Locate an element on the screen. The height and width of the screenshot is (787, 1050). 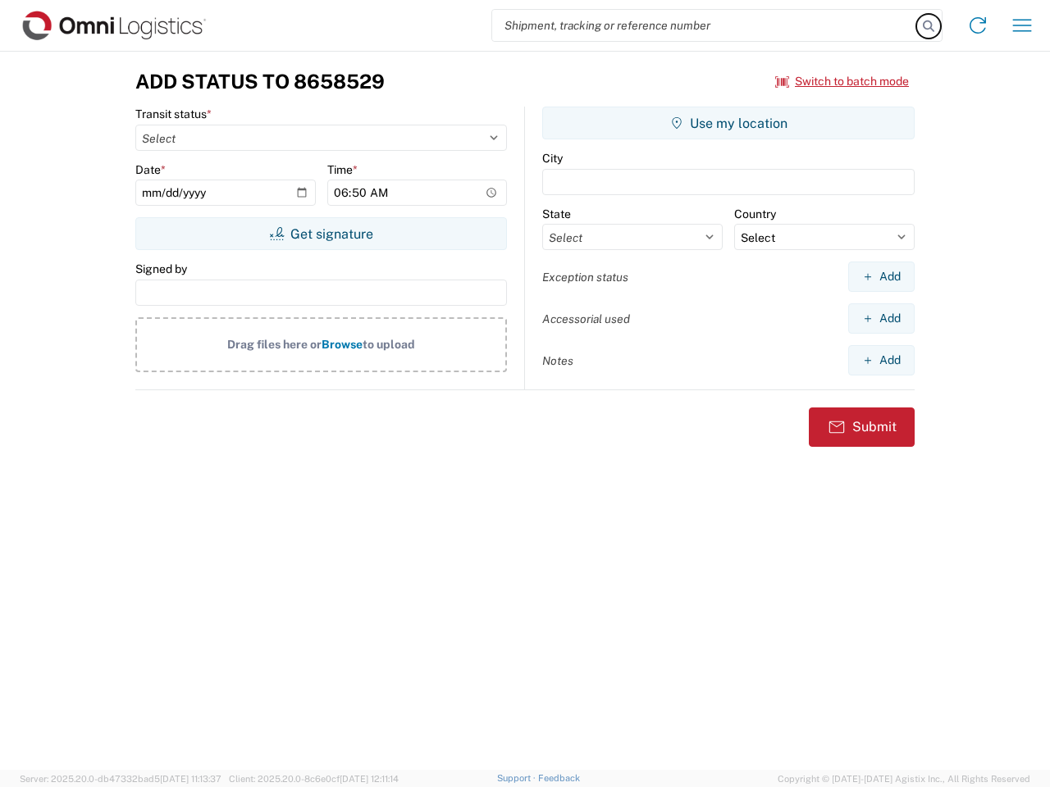
label: Notes is located at coordinates (558, 361).